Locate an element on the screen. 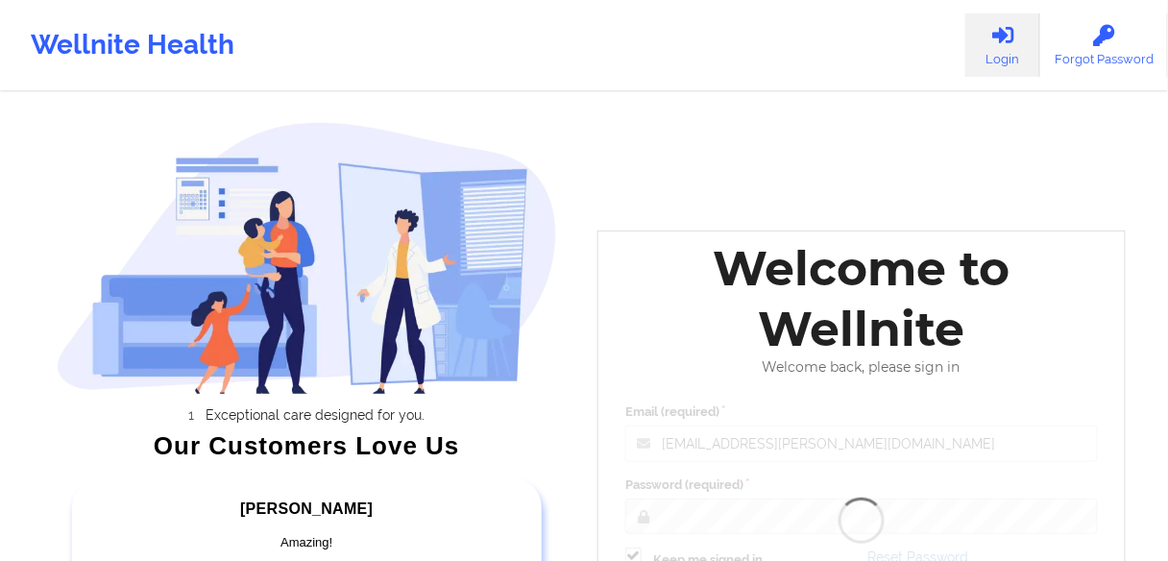 Image resolution: width=1168 pixels, height=561 pixels. a: Forgot Password is located at coordinates (1104, 45).